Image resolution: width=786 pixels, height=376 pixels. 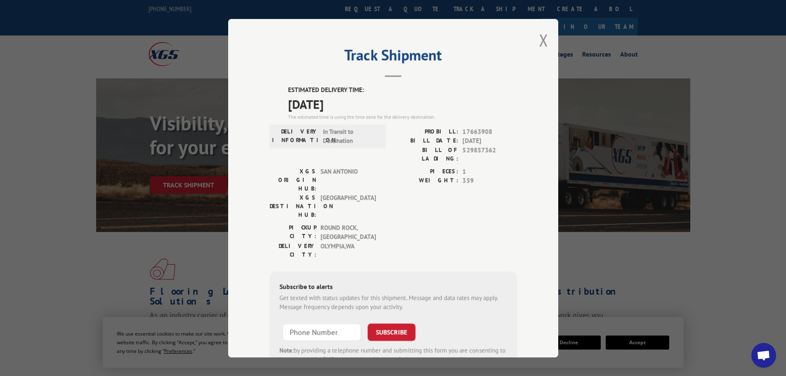 I want to click on div: Open chat, so click(x=764, y=355).